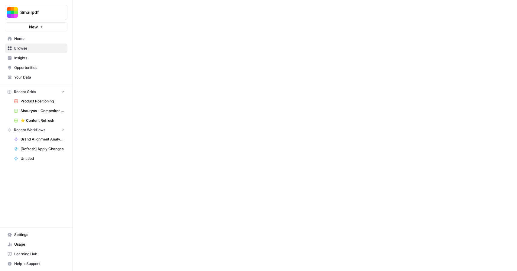 Image resolution: width=517 pixels, height=271 pixels. Describe the element at coordinates (36, 264) in the screenshot. I see `button: Help + Support` at that location.